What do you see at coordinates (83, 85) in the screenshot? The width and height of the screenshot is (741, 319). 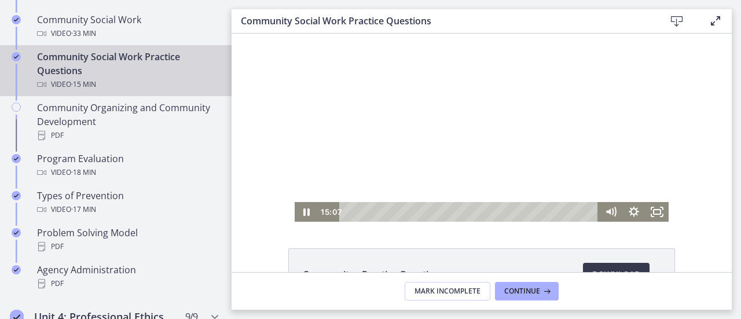 I see `span: · 15 min` at bounding box center [83, 85].